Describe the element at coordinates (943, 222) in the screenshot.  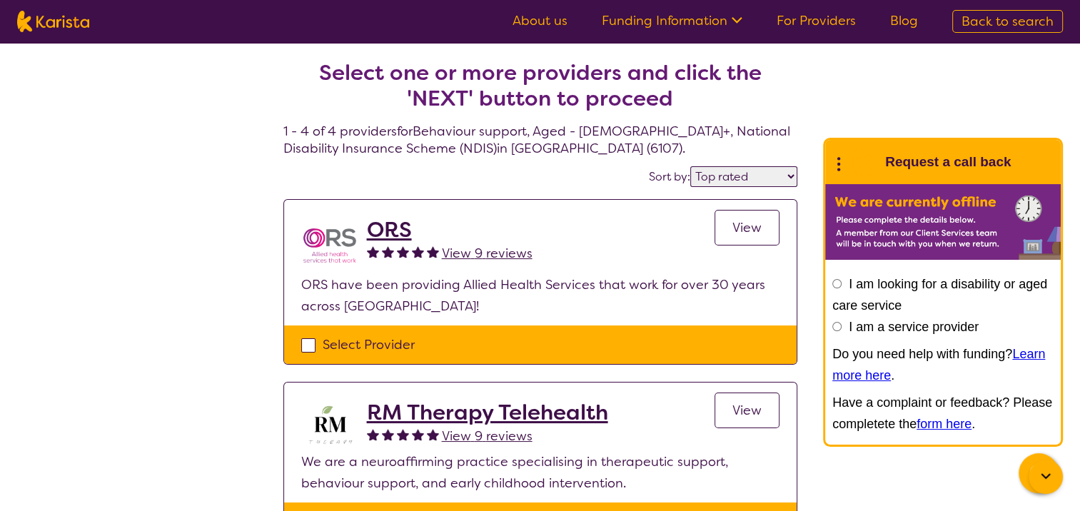
I see `img: Karista offline chat form to request call back` at that location.